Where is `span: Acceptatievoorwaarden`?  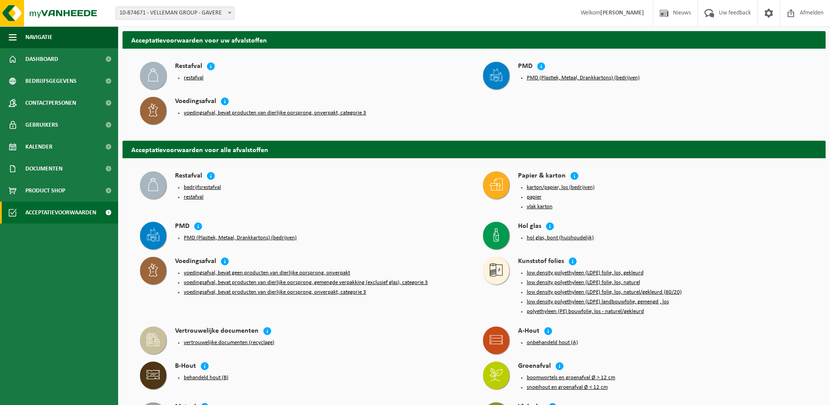 span: Acceptatievoorwaarden is located at coordinates (61, 212).